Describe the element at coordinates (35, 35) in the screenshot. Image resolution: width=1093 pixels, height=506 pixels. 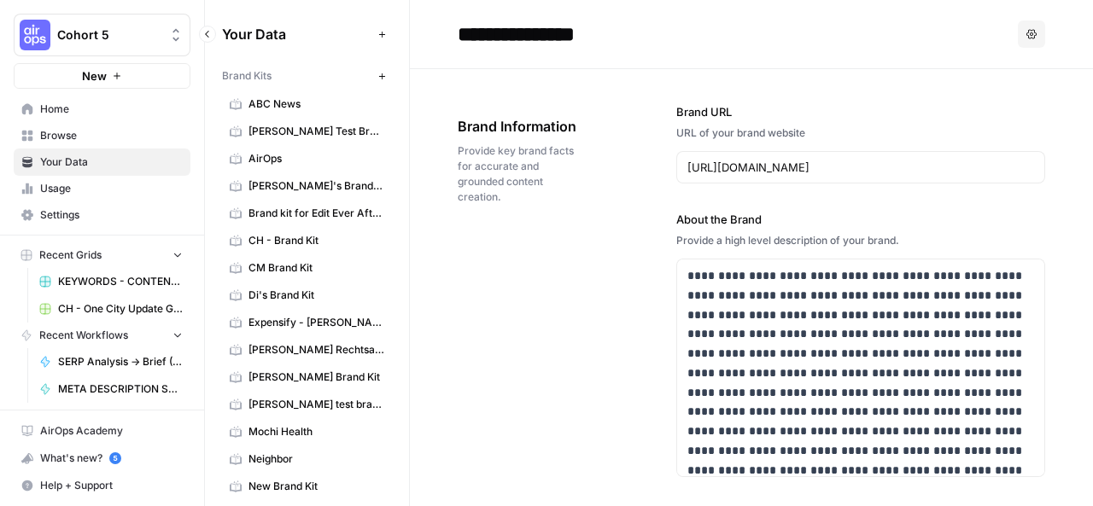
I see `img: Cohort 5 Logo` at that location.